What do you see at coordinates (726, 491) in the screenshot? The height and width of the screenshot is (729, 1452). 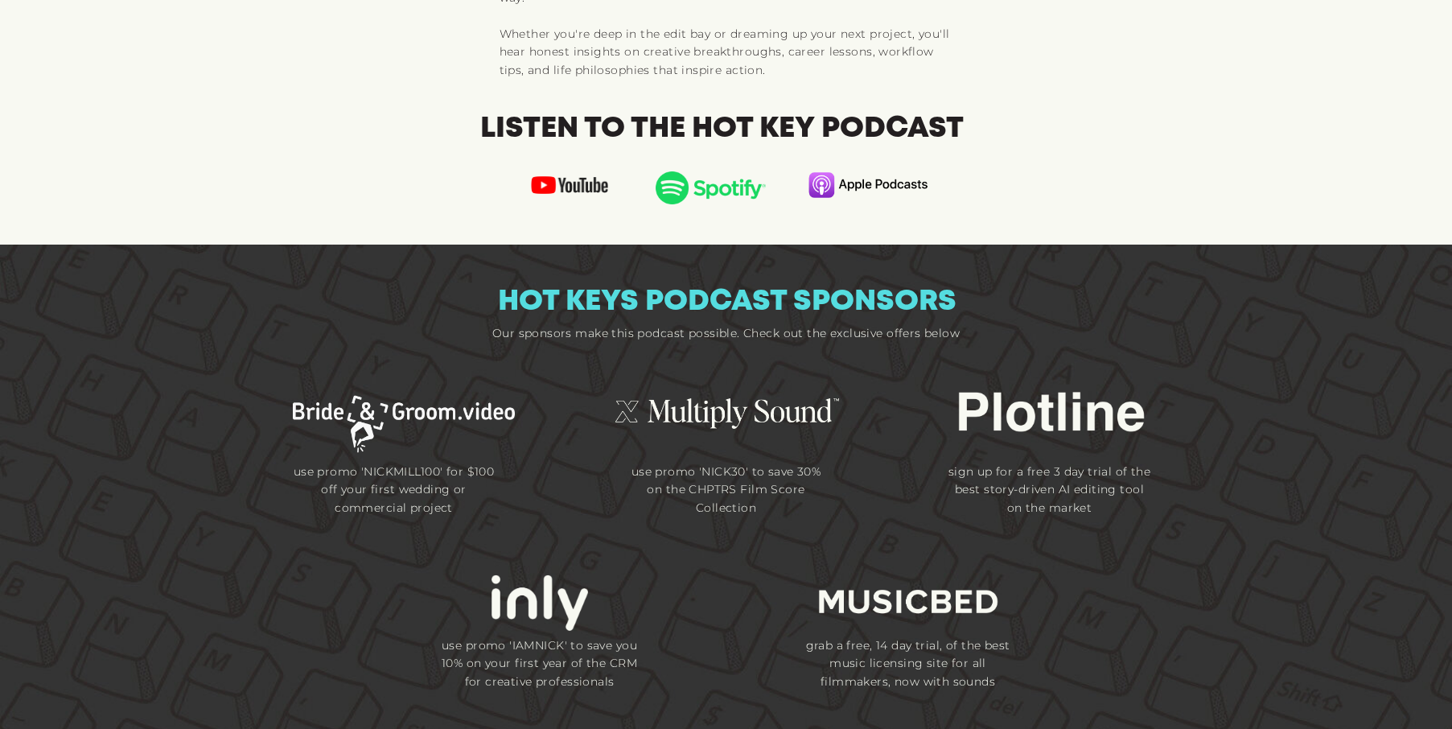 I see `p: use promo 'NICK30' to save 30% on the CHPTRS Film Score Collection` at bounding box center [726, 491].